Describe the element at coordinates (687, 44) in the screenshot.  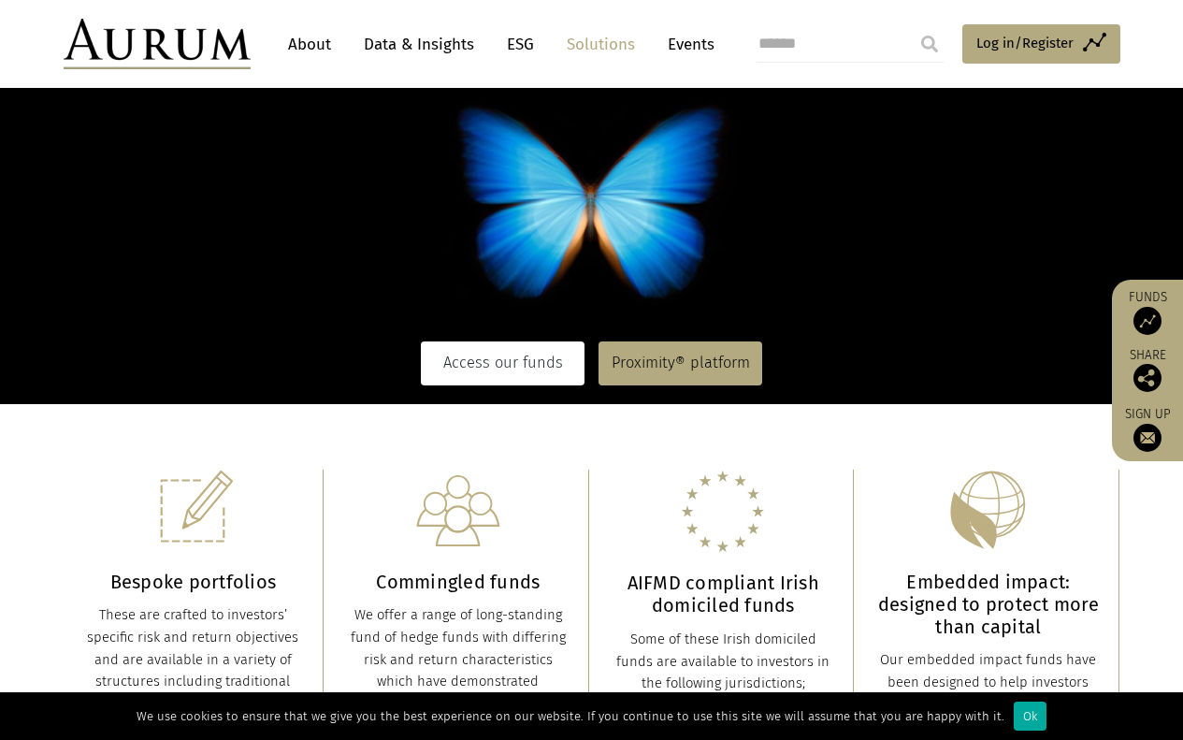
I see `a: Events` at that location.